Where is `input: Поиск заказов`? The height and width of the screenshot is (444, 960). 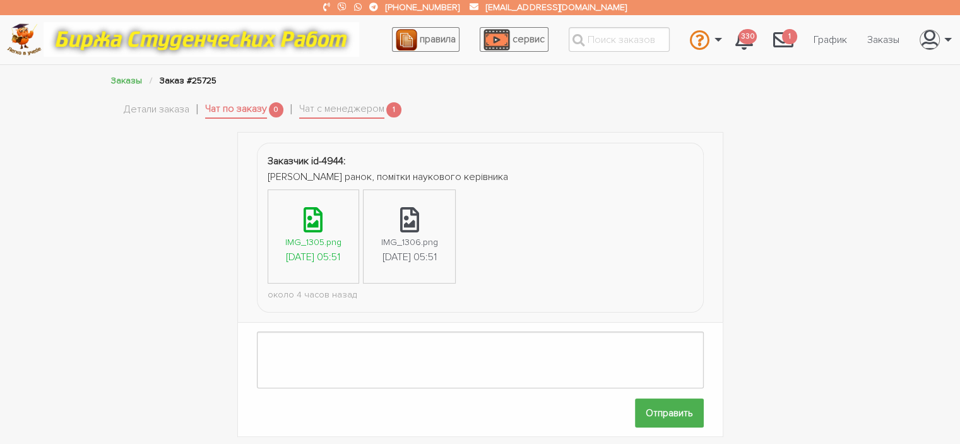 input: Поиск заказов is located at coordinates (619, 39).